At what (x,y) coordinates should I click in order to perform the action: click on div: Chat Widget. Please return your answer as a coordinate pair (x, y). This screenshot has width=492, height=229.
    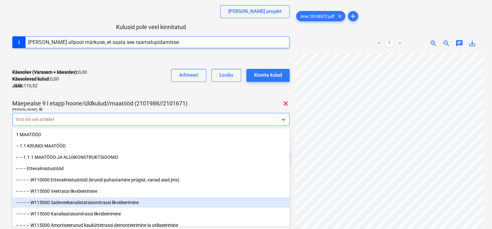
    Looking at the image, I should click on (476, 213).